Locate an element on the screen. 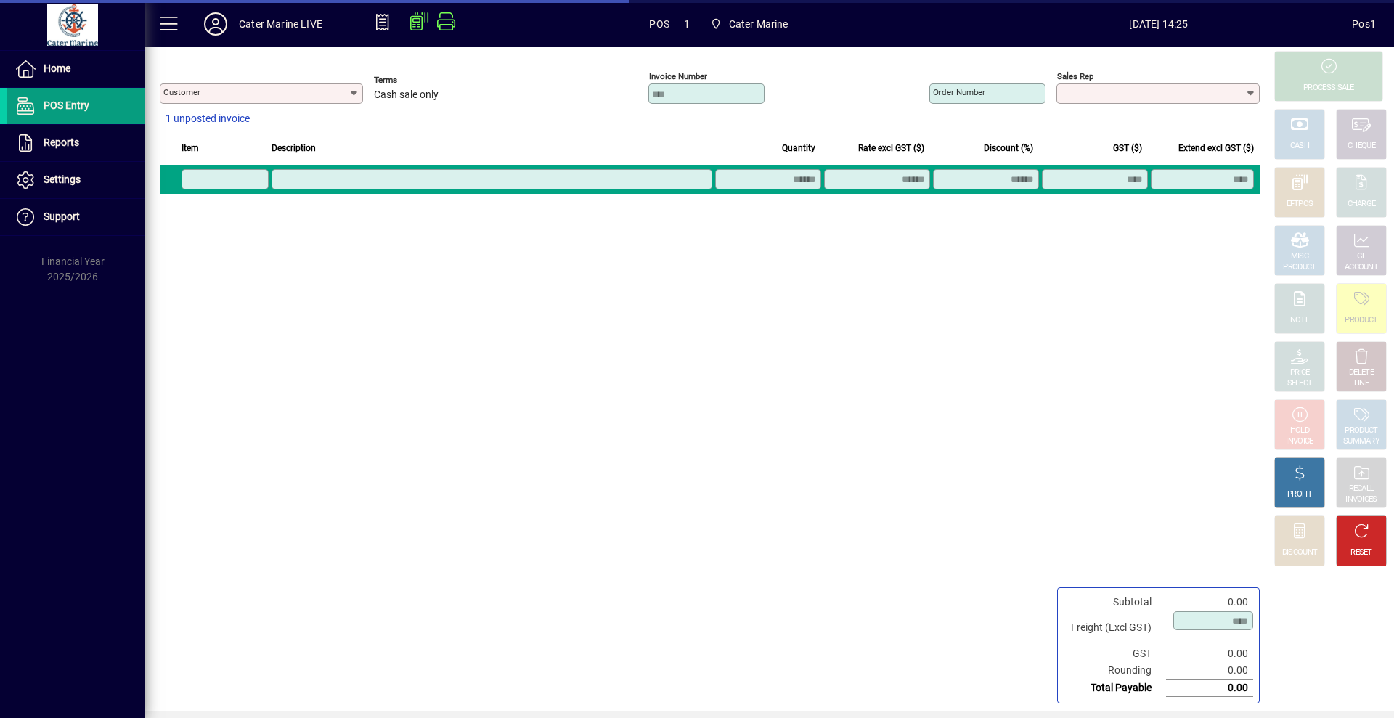 The height and width of the screenshot is (718, 1394). div: PRICE is located at coordinates (1299, 372).